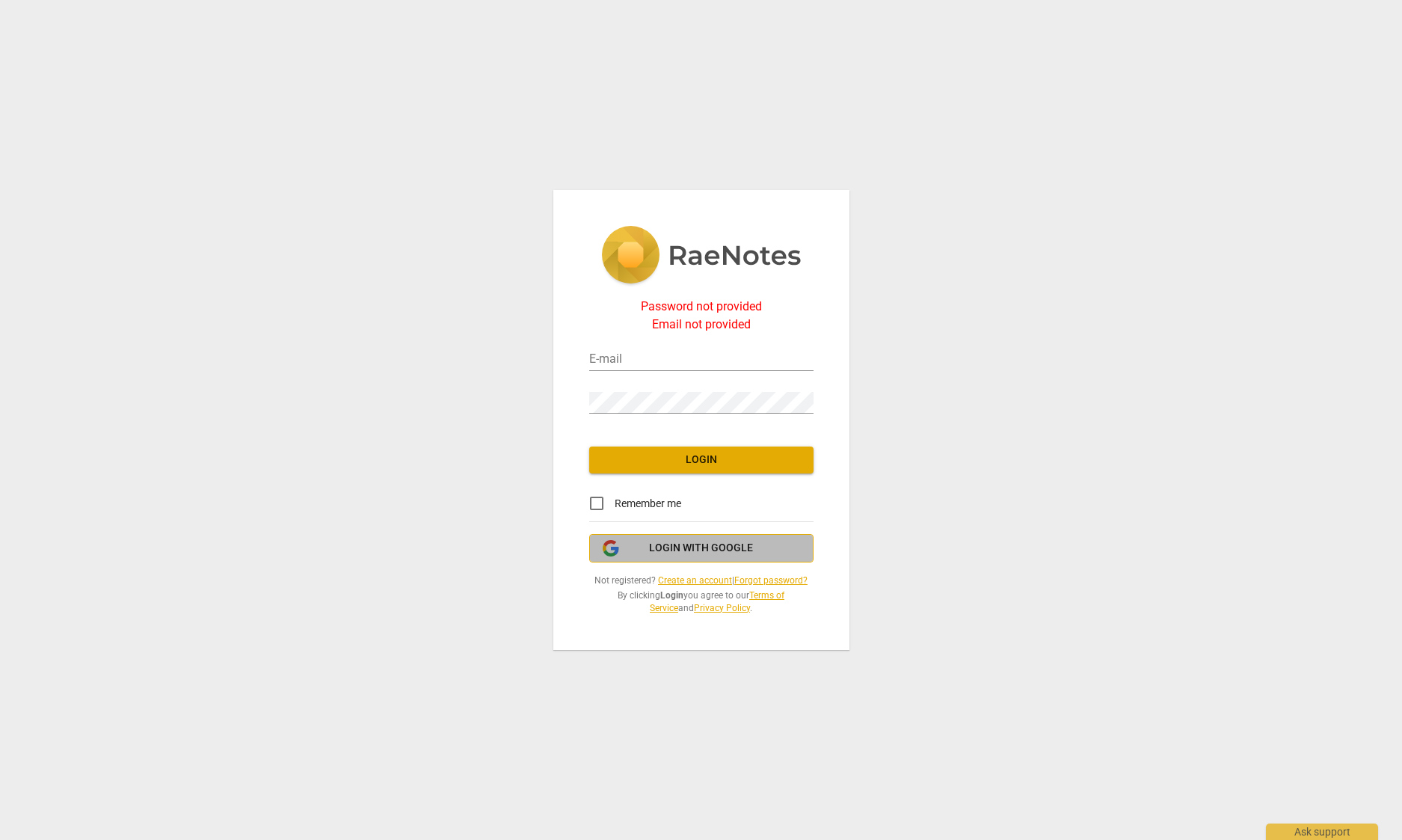  I want to click on div: Password not provided, so click(701, 307).